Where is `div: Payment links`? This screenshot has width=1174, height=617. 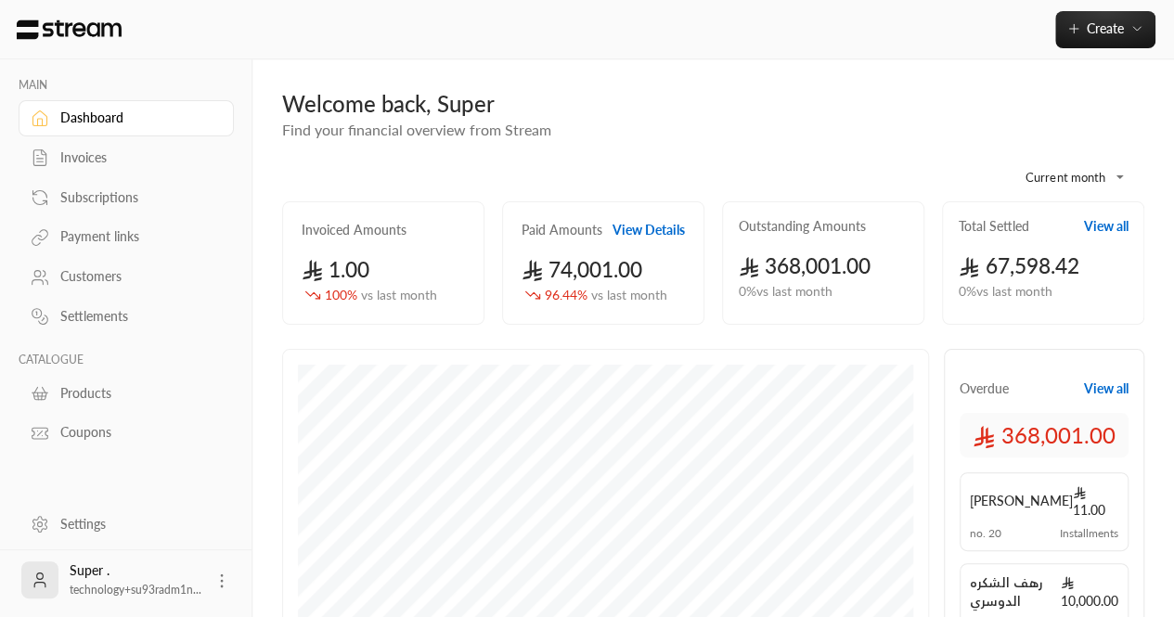
div: Payment links is located at coordinates (135, 237).